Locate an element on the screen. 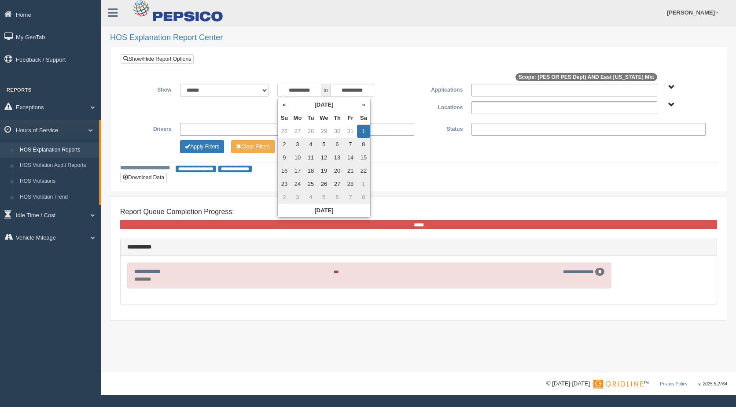 Image resolution: width=736 pixels, height=407 pixels. td: 25 is located at coordinates (311, 184).